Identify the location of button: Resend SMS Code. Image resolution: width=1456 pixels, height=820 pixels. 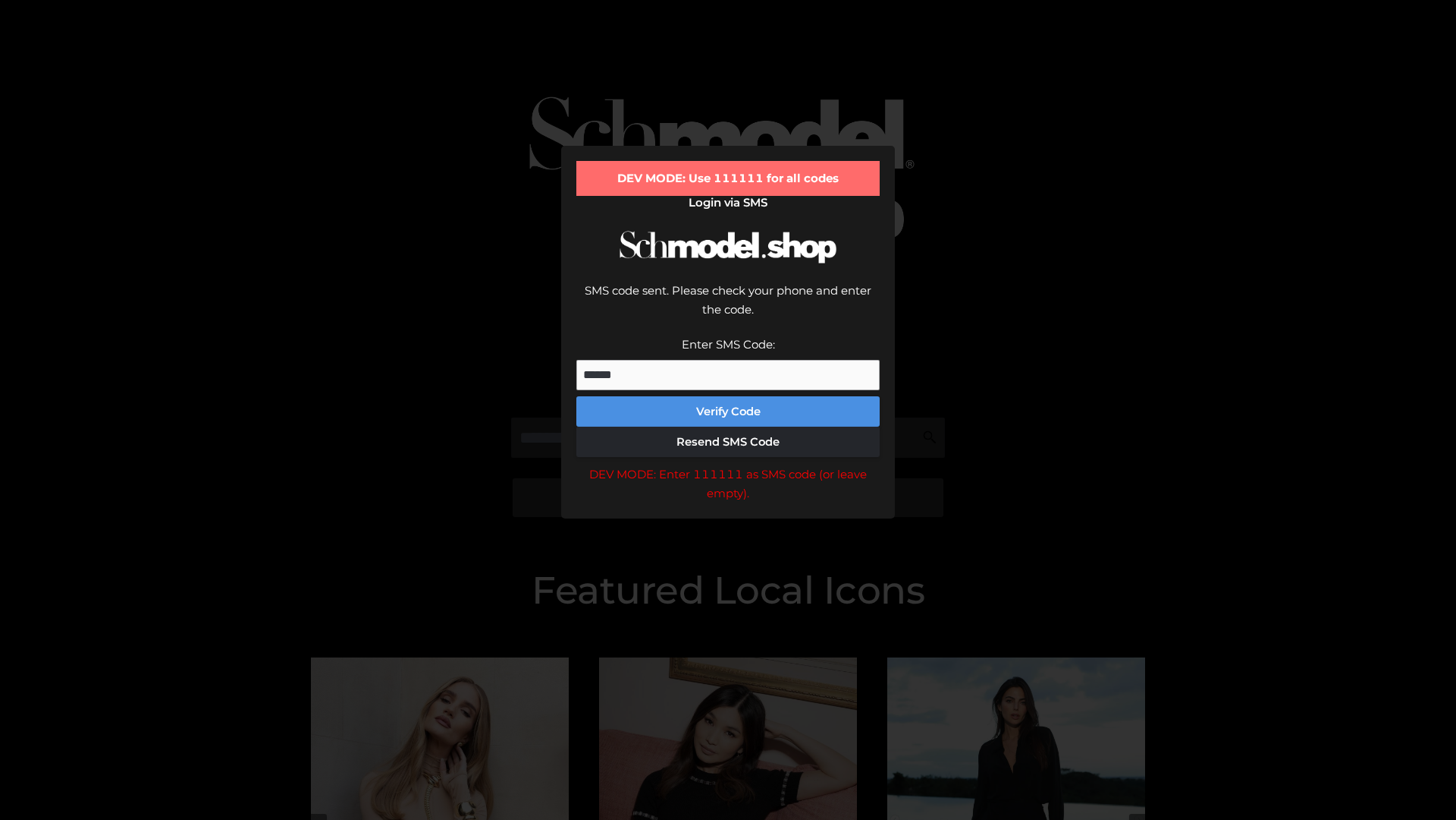
(728, 441).